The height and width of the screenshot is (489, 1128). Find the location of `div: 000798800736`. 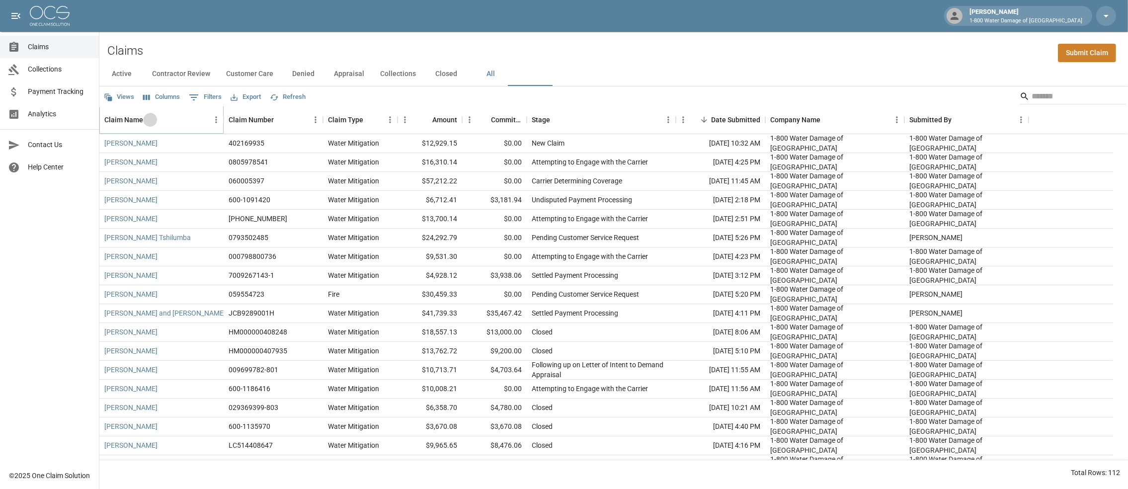

div: 000798800736 is located at coordinates (252, 256).